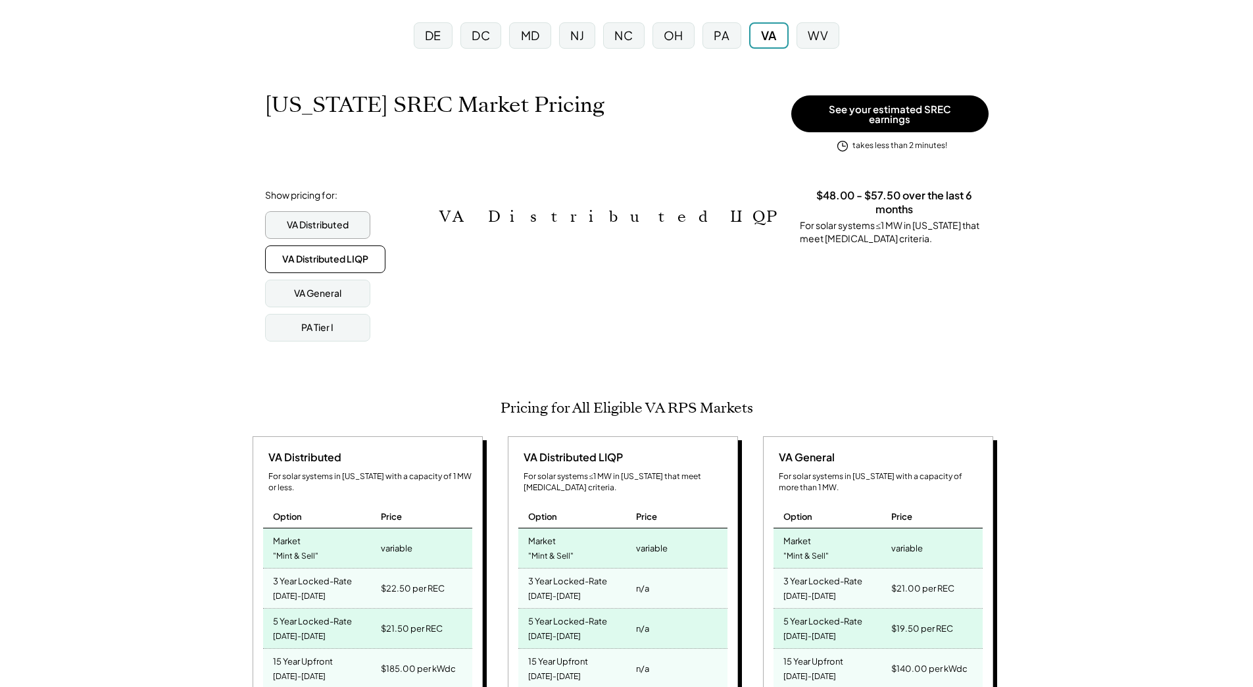  Describe the element at coordinates (412, 628) in the screenshot. I see `div: $21.50 per REC` at that location.